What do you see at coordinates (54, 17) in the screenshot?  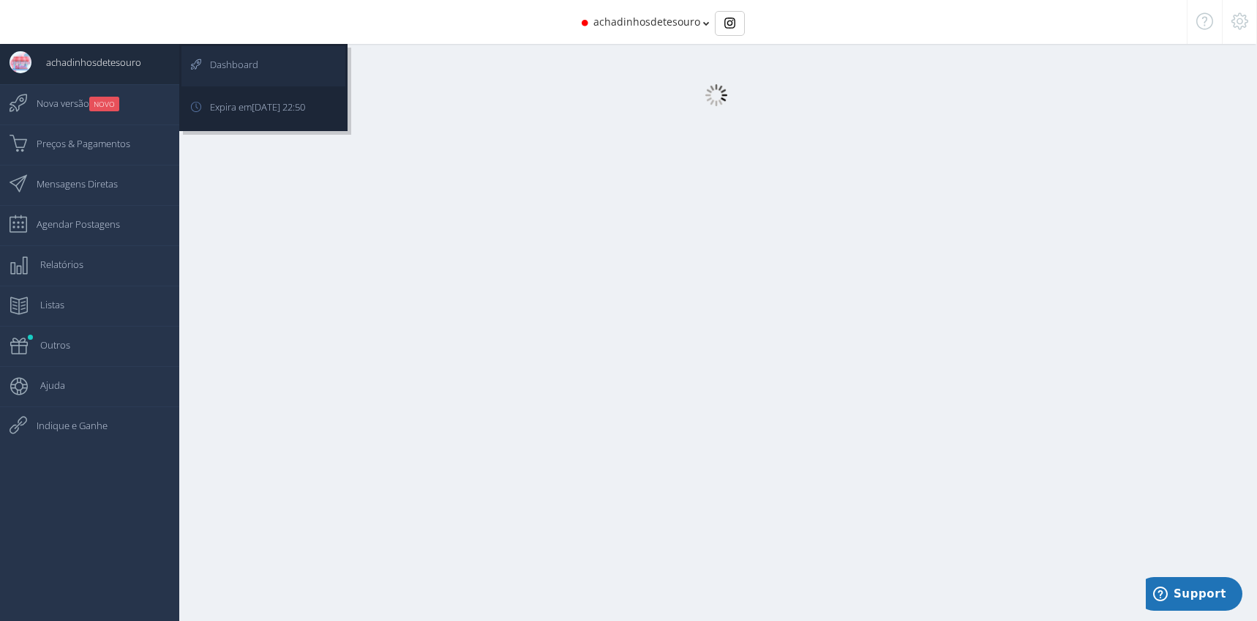 I see `span: Support` at bounding box center [54, 17].